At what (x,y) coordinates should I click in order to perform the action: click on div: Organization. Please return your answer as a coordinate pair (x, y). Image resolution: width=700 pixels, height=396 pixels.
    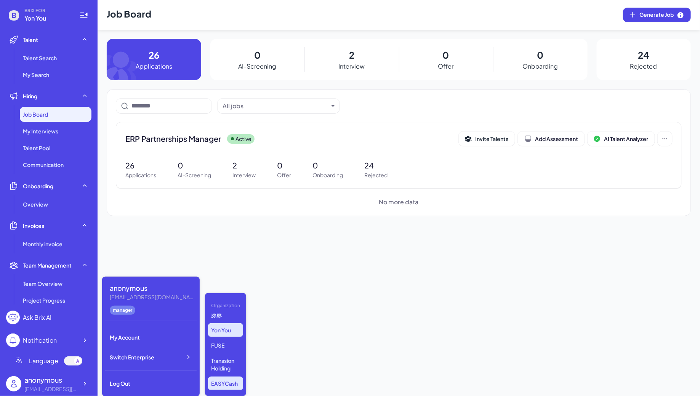
    Looking at the image, I should click on (226, 306).